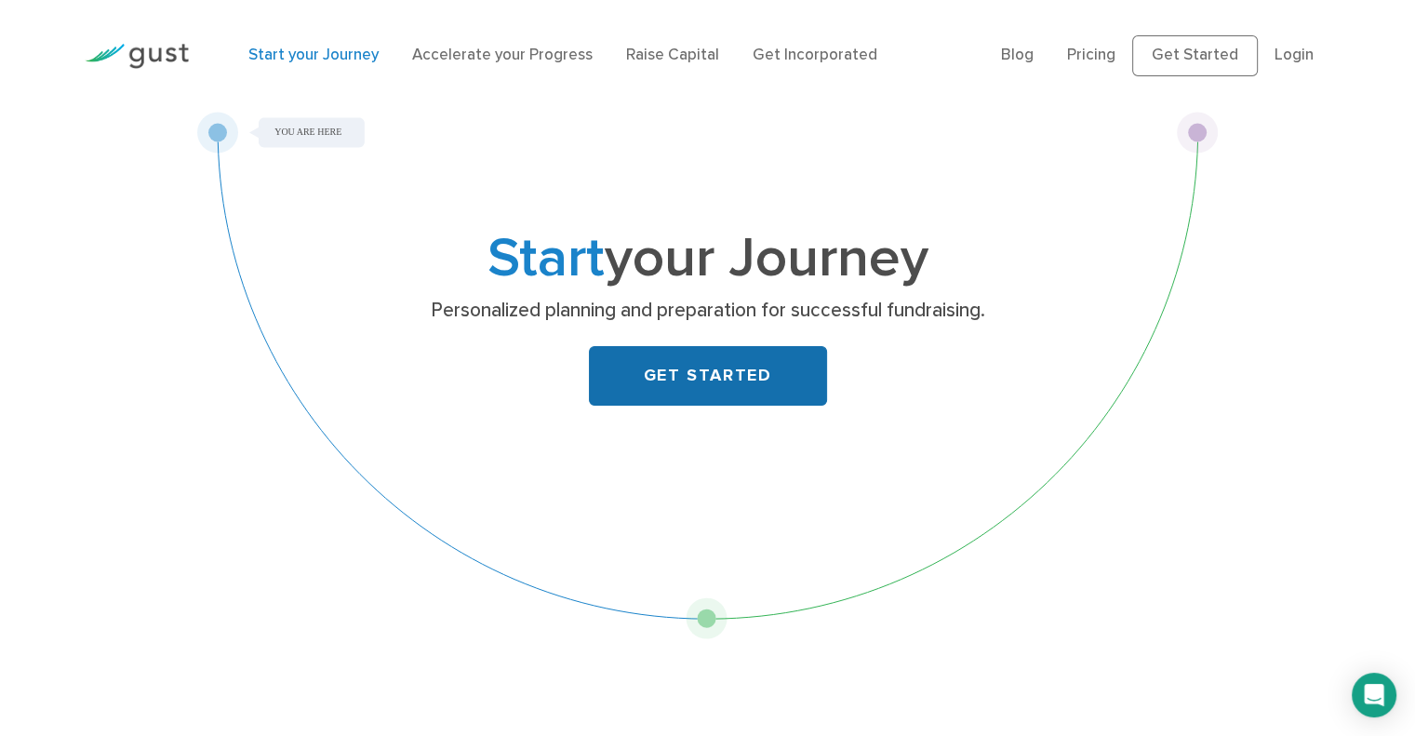 The height and width of the screenshot is (736, 1415). Describe the element at coordinates (1194, 56) in the screenshot. I see `a: Get Started` at that location.